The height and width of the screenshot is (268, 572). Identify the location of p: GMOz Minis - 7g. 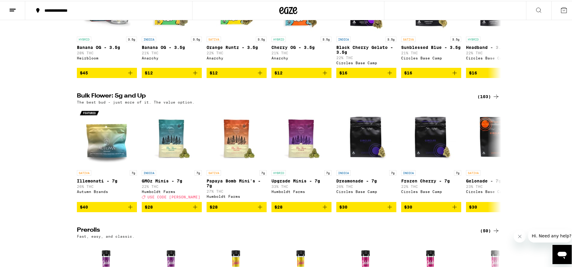
(172, 180).